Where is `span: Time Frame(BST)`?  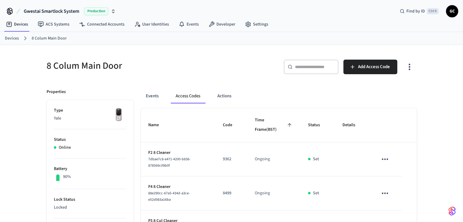
span: Time Frame(BST) is located at coordinates (274, 125).